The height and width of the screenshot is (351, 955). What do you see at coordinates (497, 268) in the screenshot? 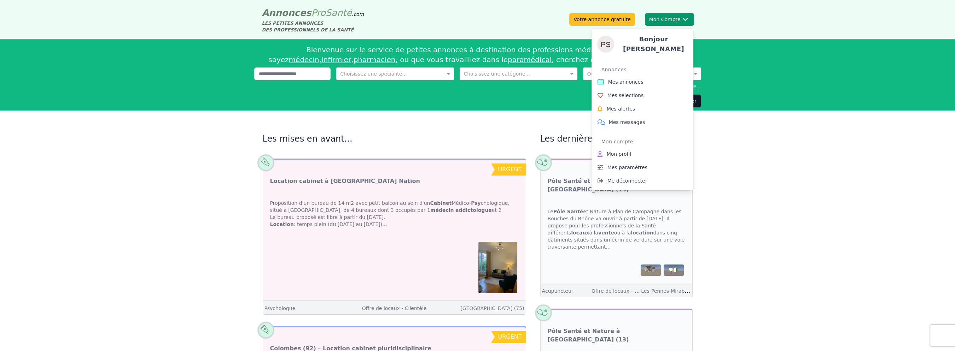
I see `img: Location cabinet à Paris Nation` at bounding box center [497, 268].